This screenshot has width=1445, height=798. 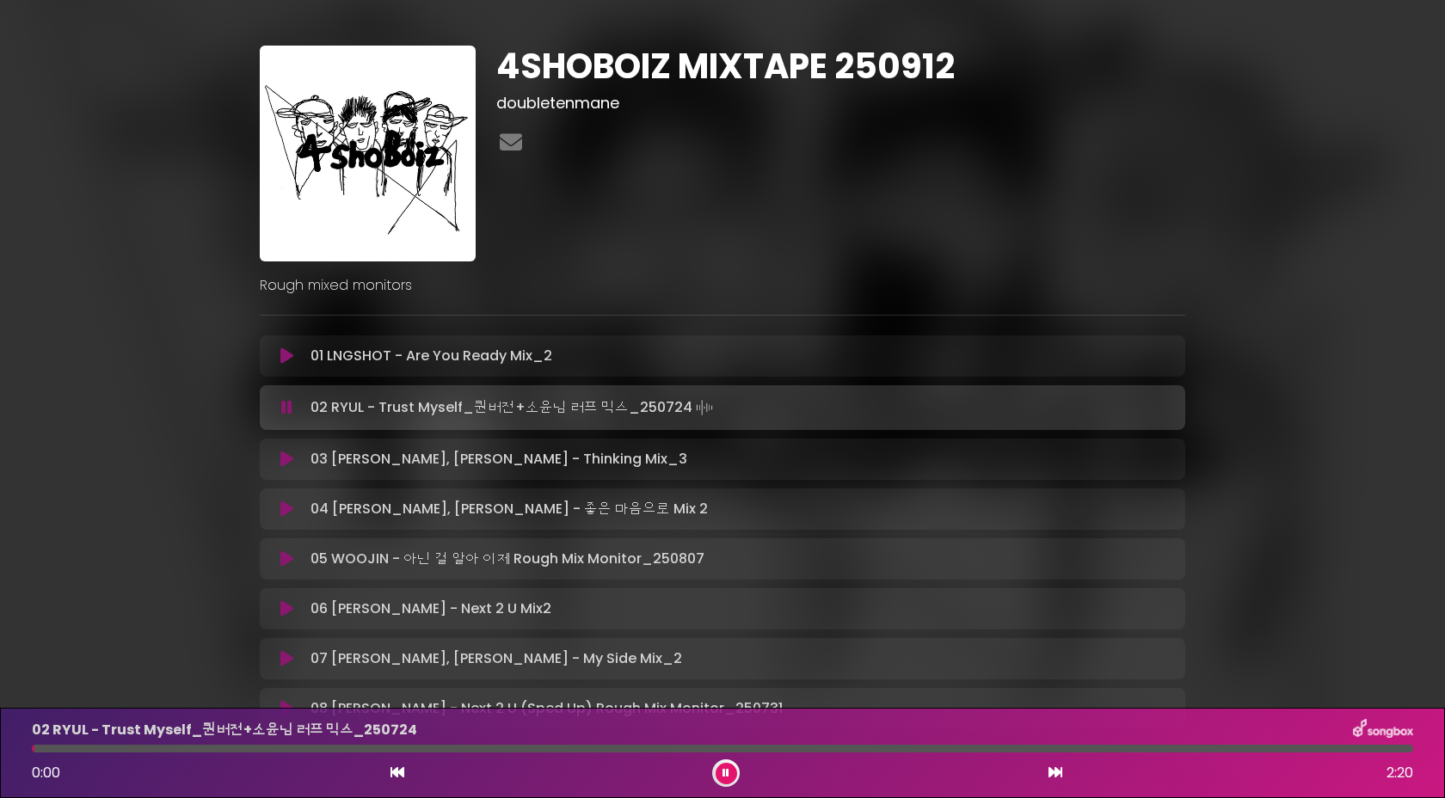 I want to click on img: waveform4.gif, so click(x=704, y=408).